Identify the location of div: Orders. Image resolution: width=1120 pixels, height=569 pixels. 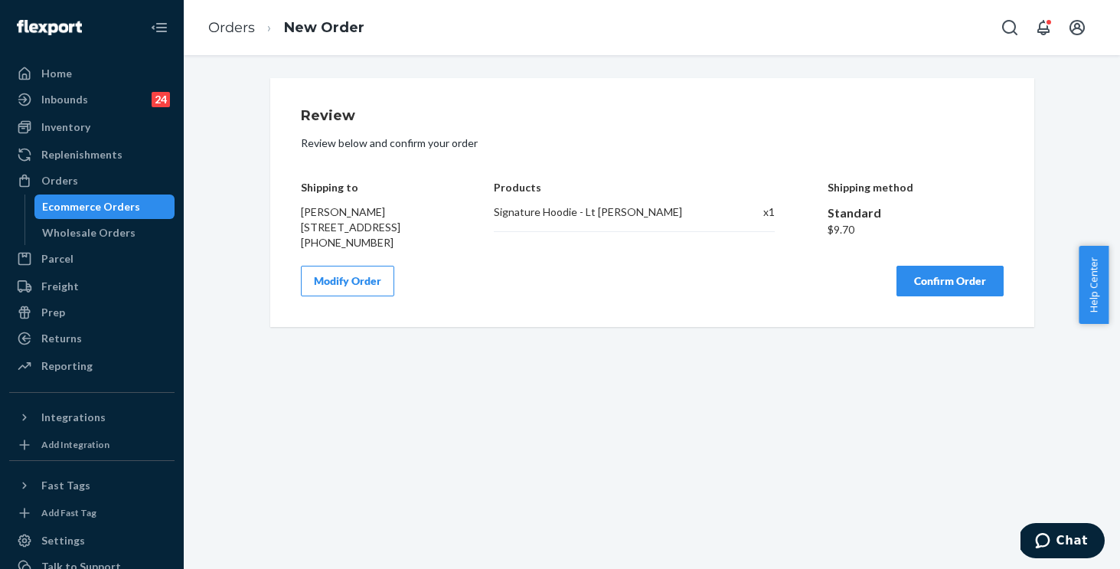
(60, 181).